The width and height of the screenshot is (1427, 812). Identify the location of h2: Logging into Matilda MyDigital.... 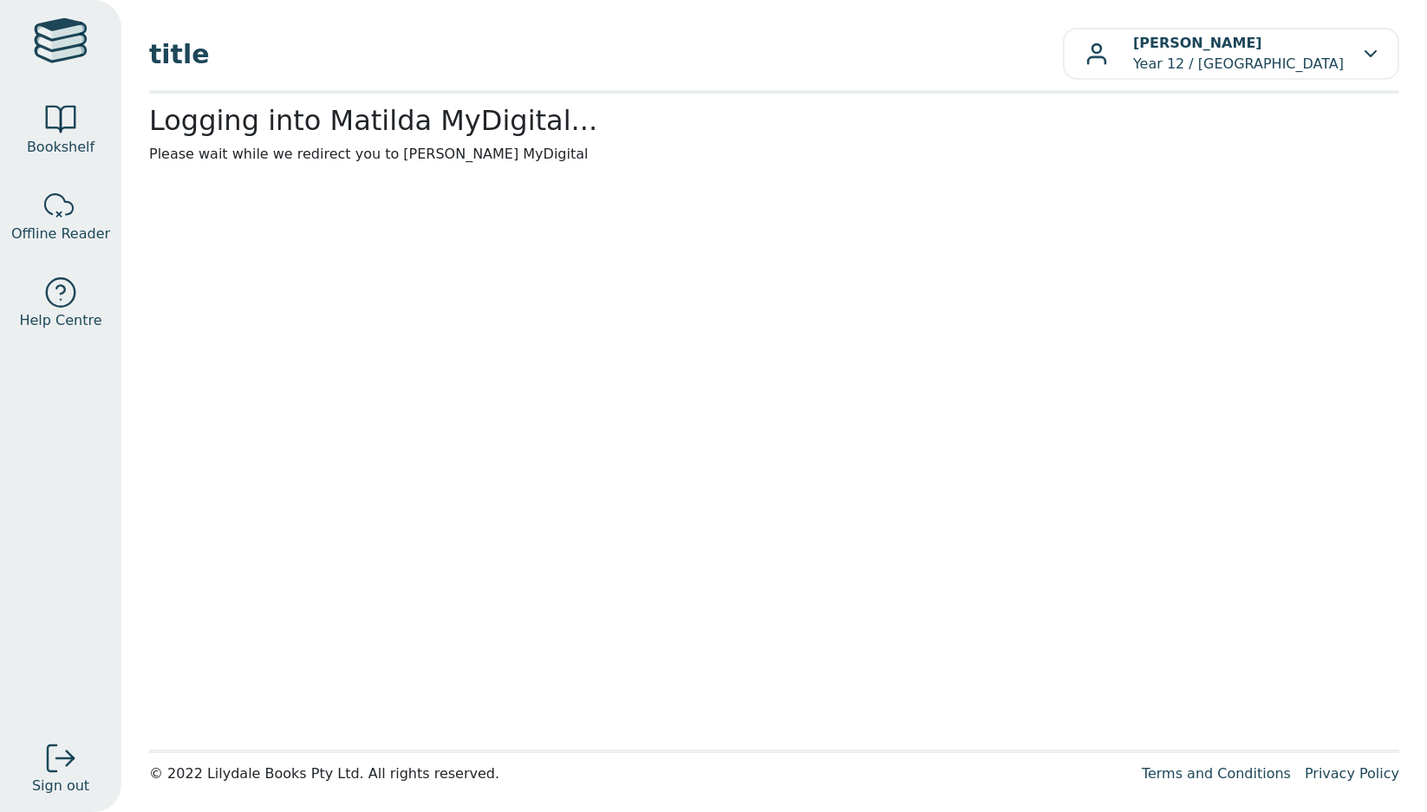
(774, 120).